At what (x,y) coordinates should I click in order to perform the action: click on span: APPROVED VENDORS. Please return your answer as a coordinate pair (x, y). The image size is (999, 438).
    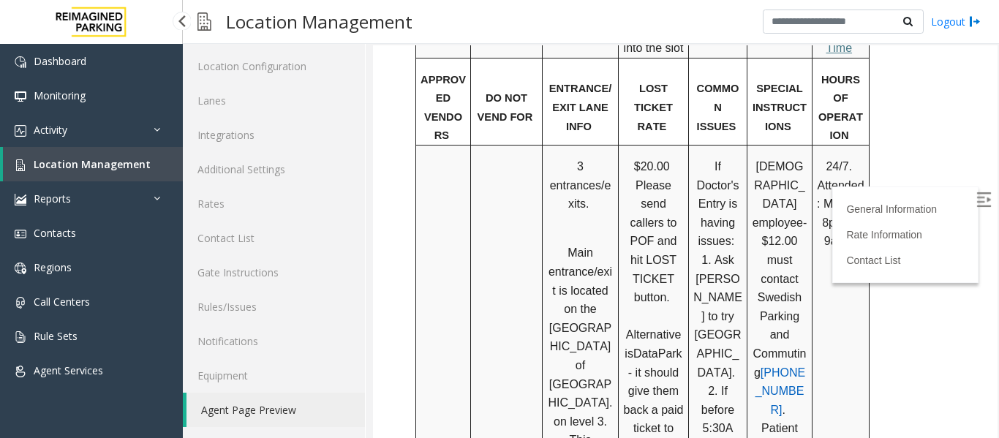
    Looking at the image, I should click on (70, 62).